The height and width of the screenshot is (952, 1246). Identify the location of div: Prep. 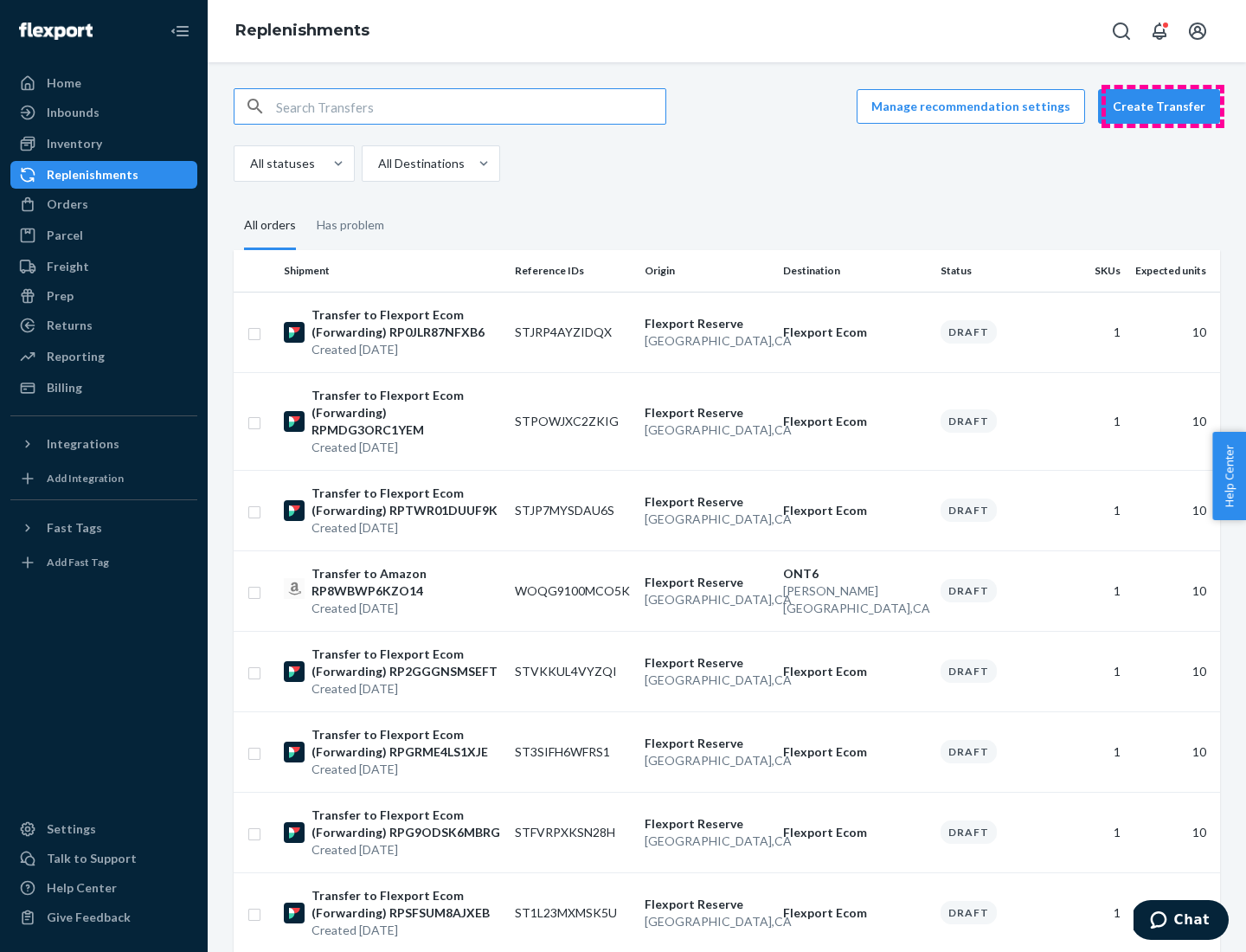
(60, 296).